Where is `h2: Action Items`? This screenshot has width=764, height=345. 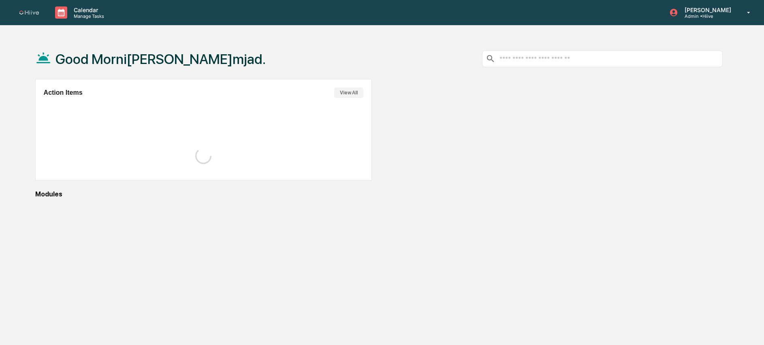 h2: Action Items is located at coordinates (63, 93).